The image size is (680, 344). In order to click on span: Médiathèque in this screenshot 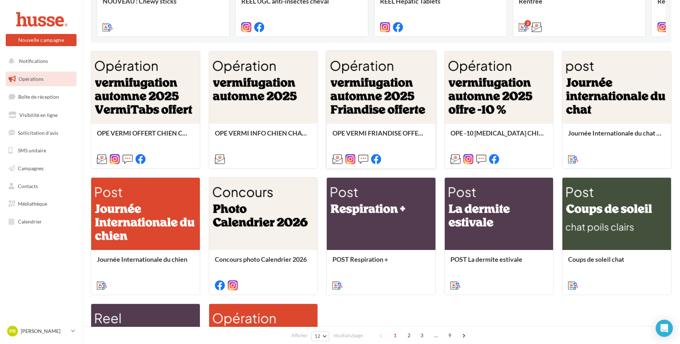, I will do `click(33, 203)`.